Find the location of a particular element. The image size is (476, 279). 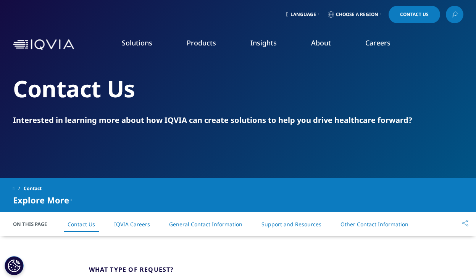

button: Cookies Settings is located at coordinates (14, 266).